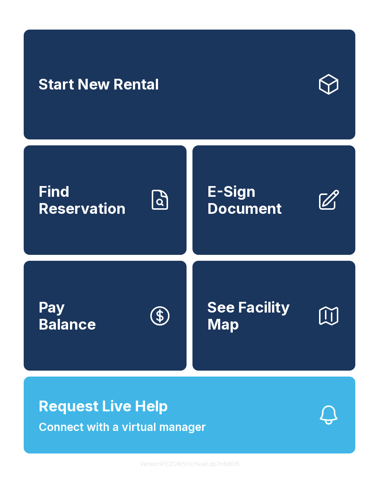 The height and width of the screenshot is (489, 379). What do you see at coordinates (103, 406) in the screenshot?
I see `span: Request Live Help` at bounding box center [103, 406].